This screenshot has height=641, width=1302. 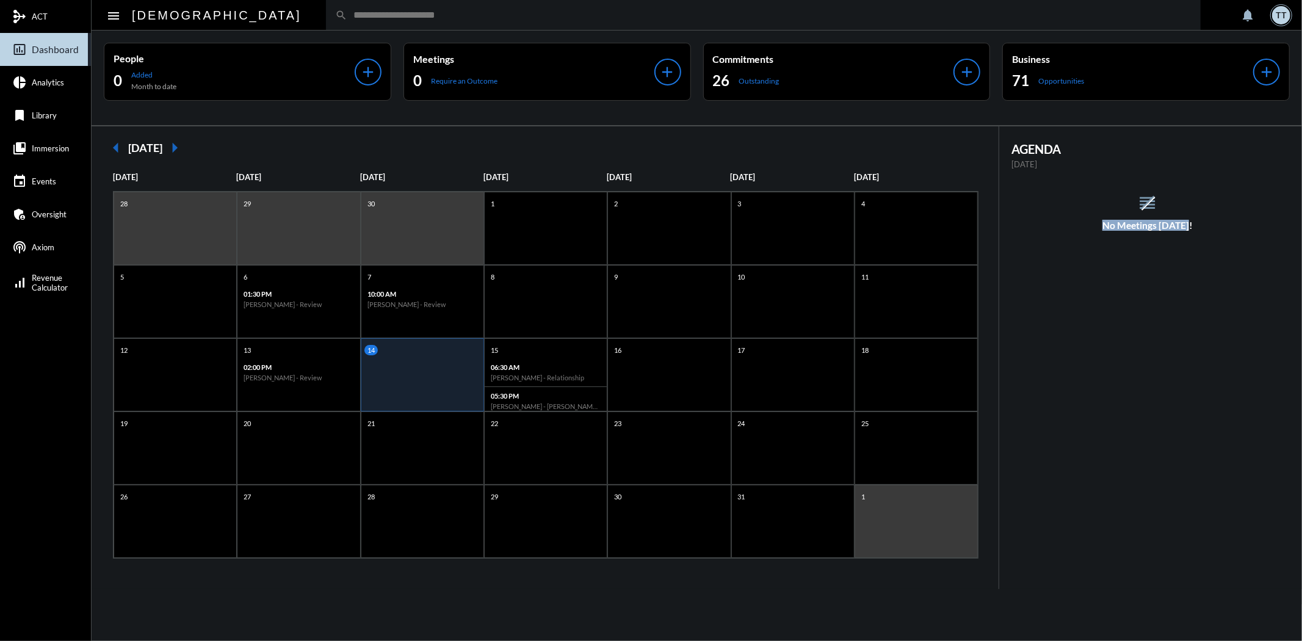 What do you see at coordinates (48, 82) in the screenshot?
I see `span: Analytics` at bounding box center [48, 82].